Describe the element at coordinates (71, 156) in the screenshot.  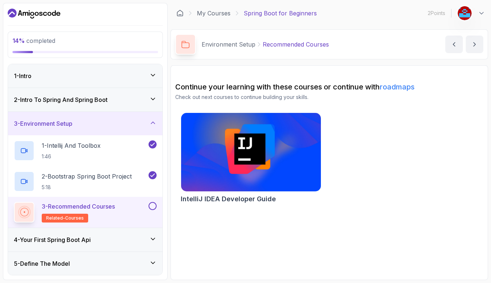
I see `p: 1:46` at that location.